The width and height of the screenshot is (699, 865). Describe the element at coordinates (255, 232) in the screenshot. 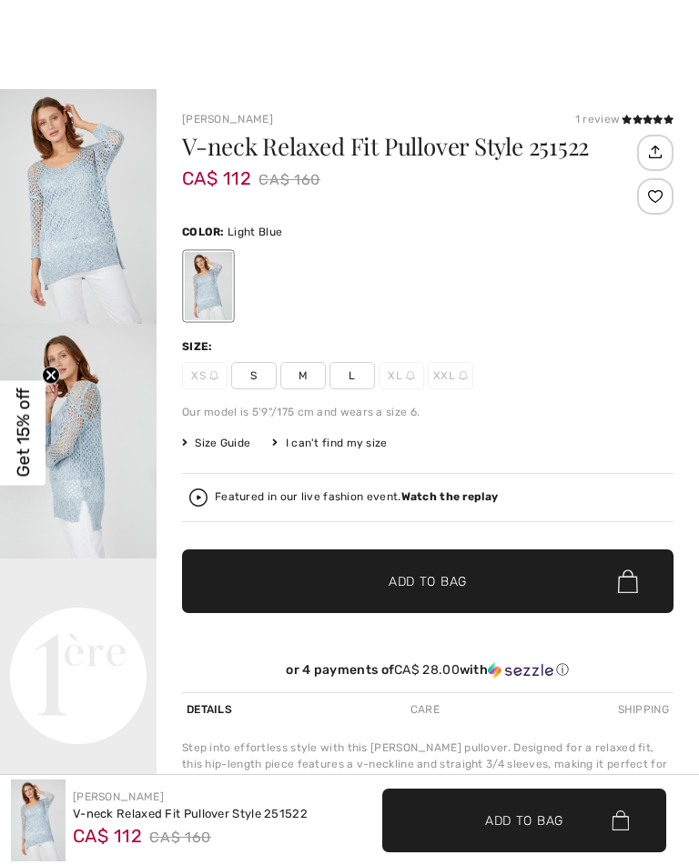

I see `span: Light Blue` at that location.